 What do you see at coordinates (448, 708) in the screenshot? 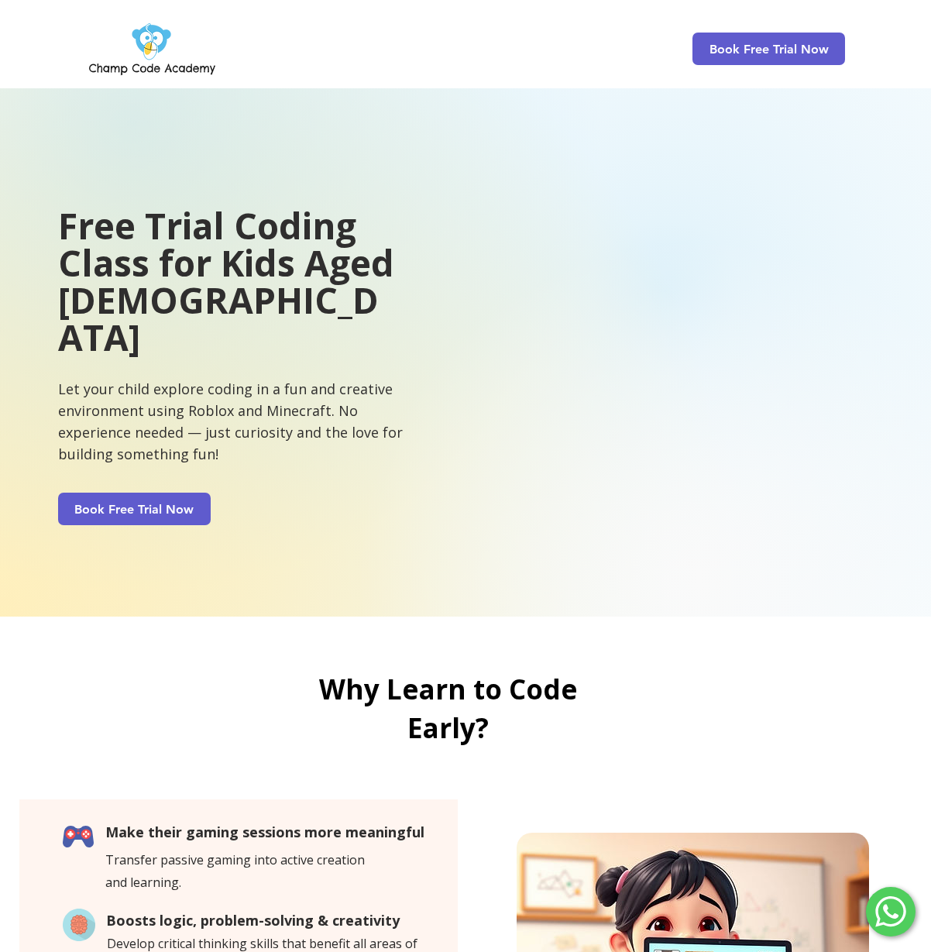
I see `span: Why Learn to Code Early?` at bounding box center [448, 708].